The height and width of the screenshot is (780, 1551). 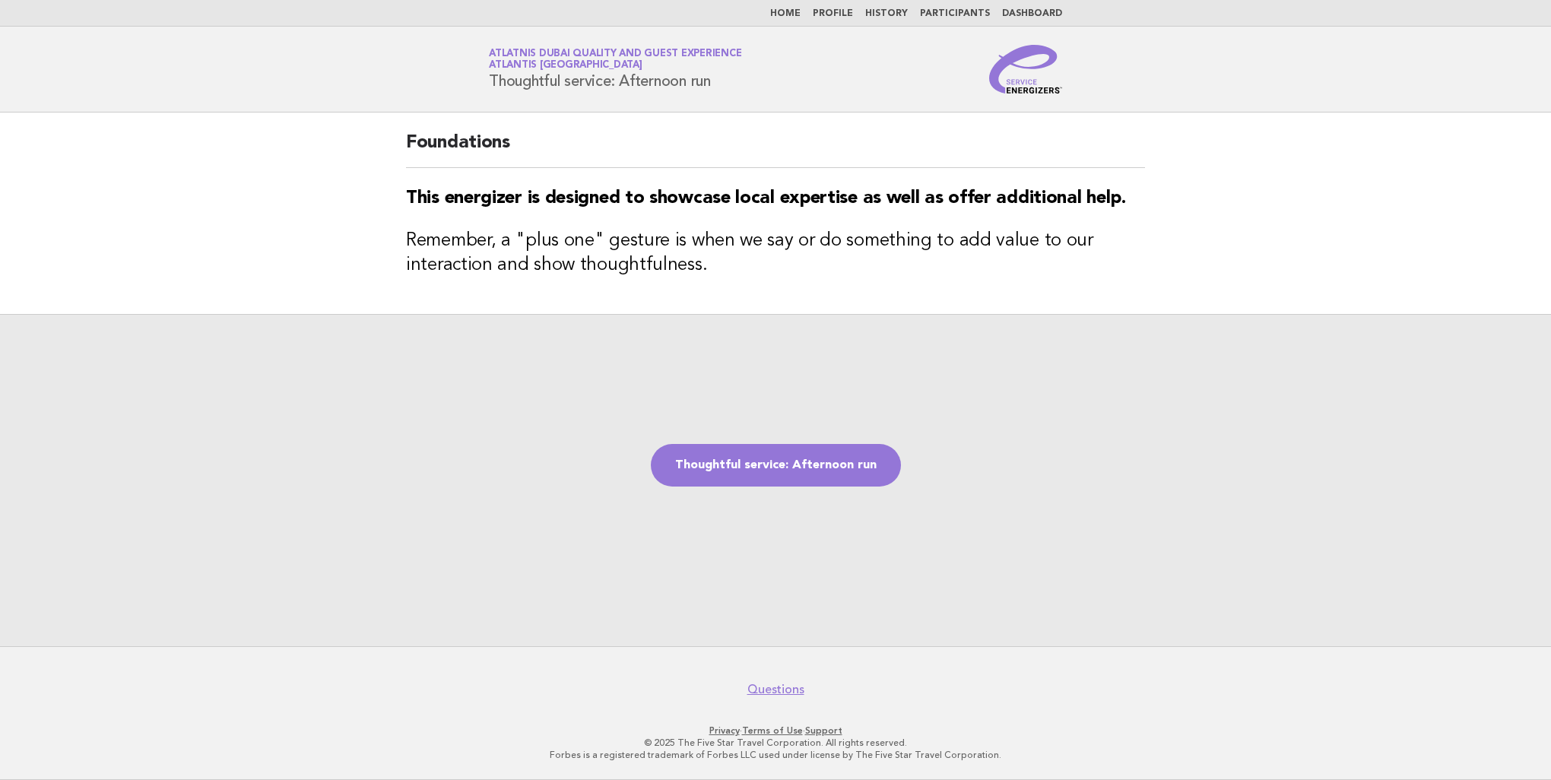 I want to click on a: History, so click(x=887, y=14).